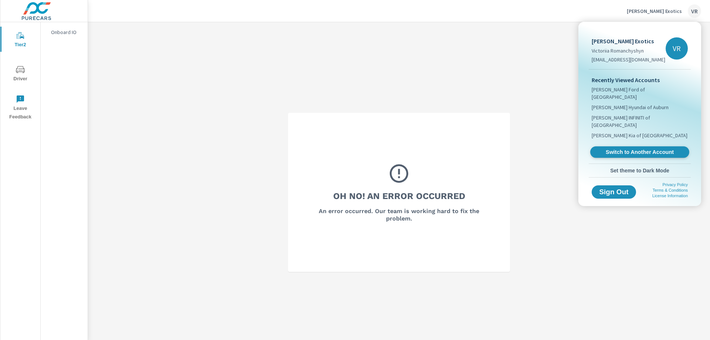  Describe the element at coordinates (639, 170) in the screenshot. I see `button: Set theme to Dark Mode` at that location.